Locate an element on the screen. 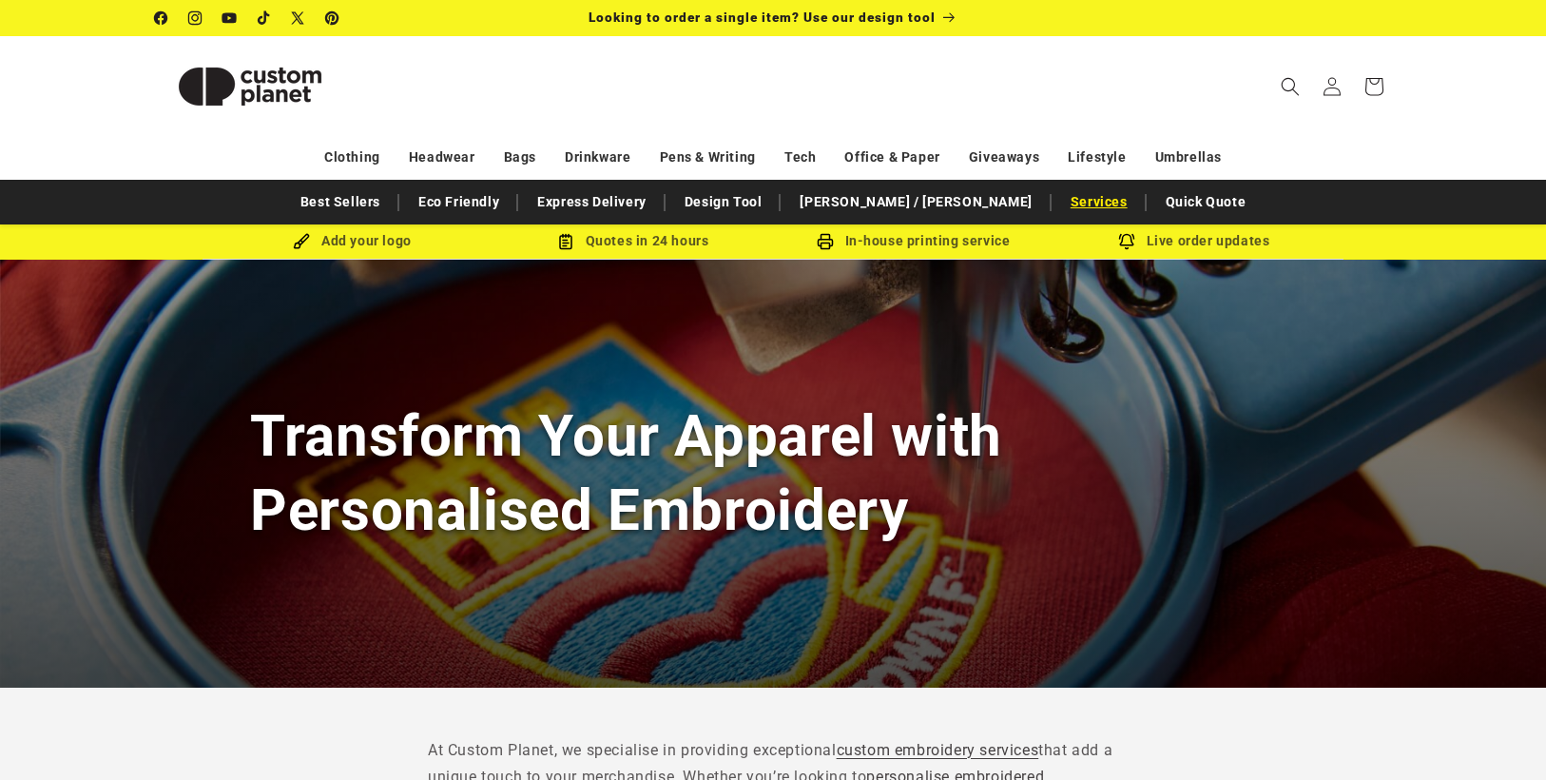 The width and height of the screenshot is (1546, 780). a: Quick Quote is located at coordinates (1206, 202).